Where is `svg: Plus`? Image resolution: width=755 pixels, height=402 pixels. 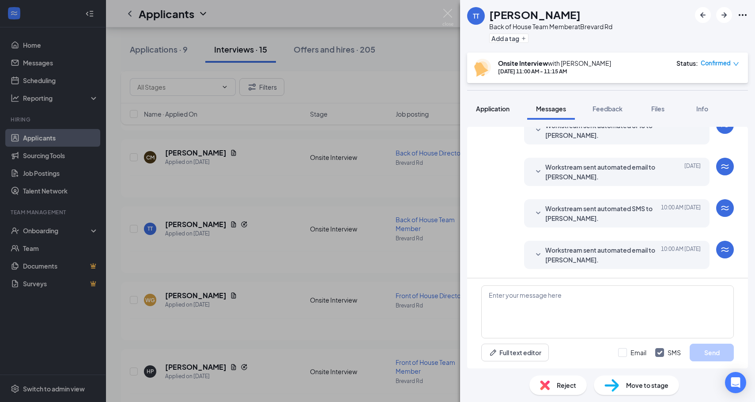
svg: Plus is located at coordinates (524, 38).